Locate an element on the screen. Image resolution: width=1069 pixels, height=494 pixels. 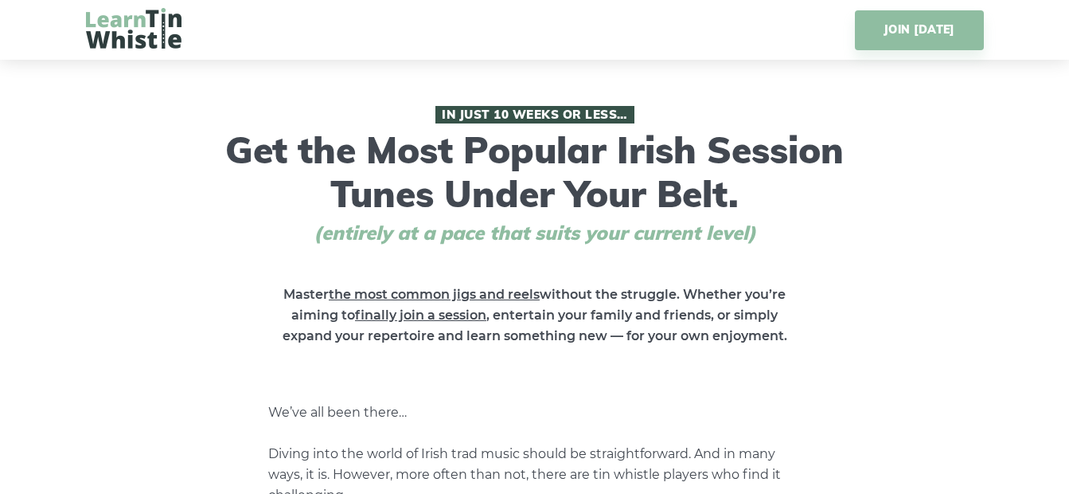
span: the most common jigs and reels is located at coordinates (434, 294).